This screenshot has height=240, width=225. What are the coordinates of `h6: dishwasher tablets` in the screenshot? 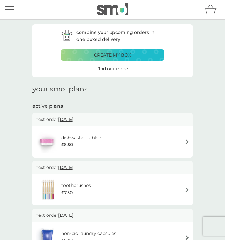 It's located at (82, 137).